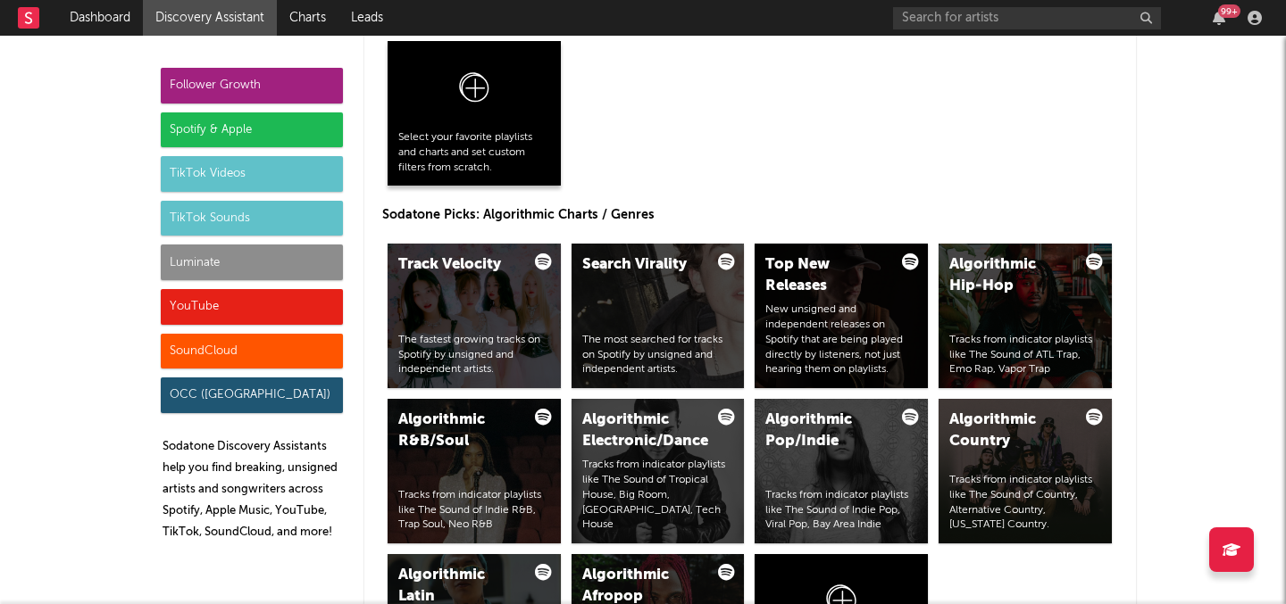 The height and width of the screenshot is (604, 1286). Describe the element at coordinates (474, 316) in the screenshot. I see `a: Track VelocityThe fastest growing tracks on Spotify by unsigned and independent artists.` at that location.